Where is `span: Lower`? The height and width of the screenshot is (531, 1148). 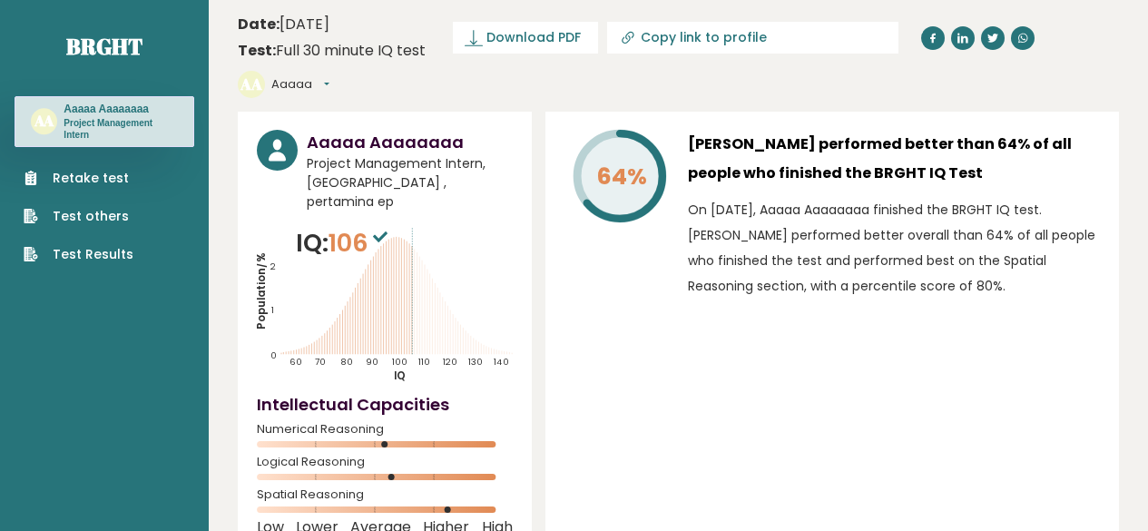 span: Lower is located at coordinates (317, 527).